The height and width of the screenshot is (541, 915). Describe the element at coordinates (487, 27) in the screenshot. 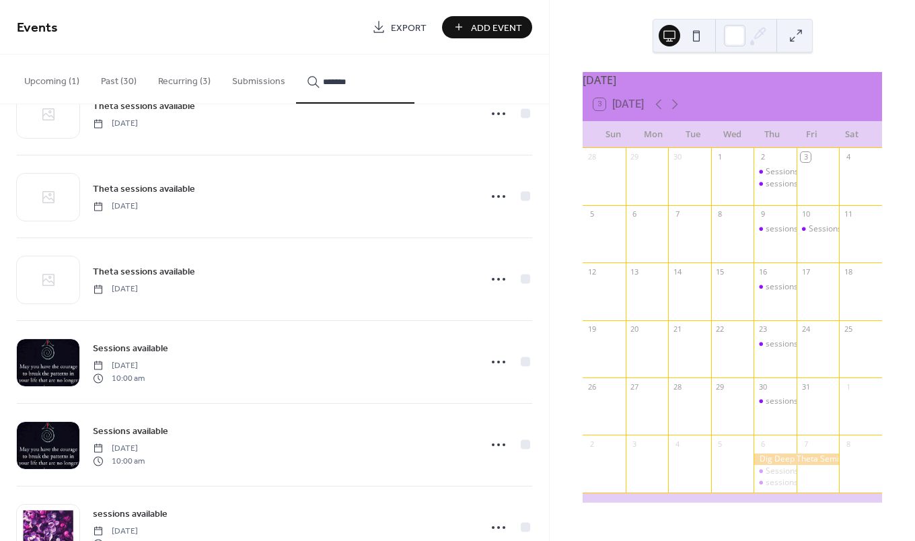

I see `button: Add Event` at that location.